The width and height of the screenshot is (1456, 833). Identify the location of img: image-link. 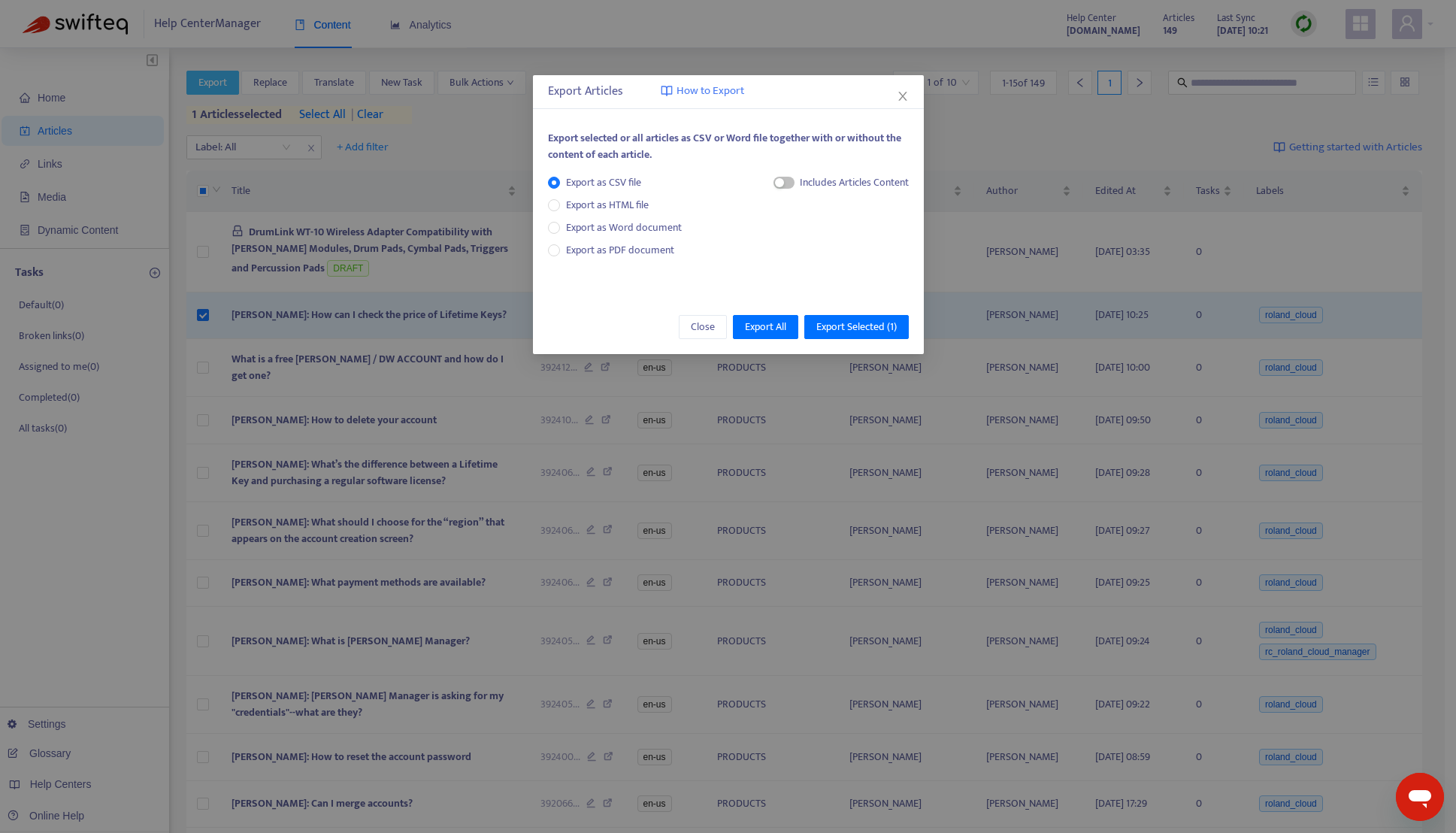
(667, 91).